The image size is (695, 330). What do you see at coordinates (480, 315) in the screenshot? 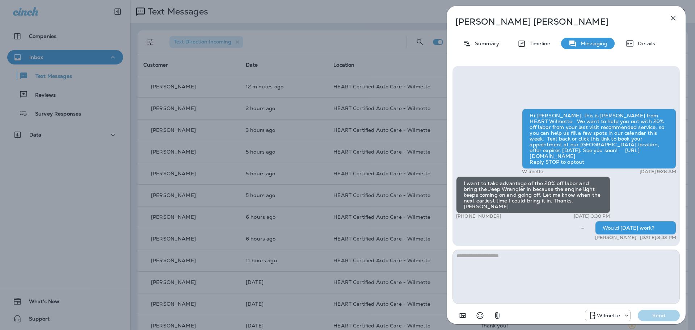
I see `button: Select an emoji` at bounding box center [480, 315].